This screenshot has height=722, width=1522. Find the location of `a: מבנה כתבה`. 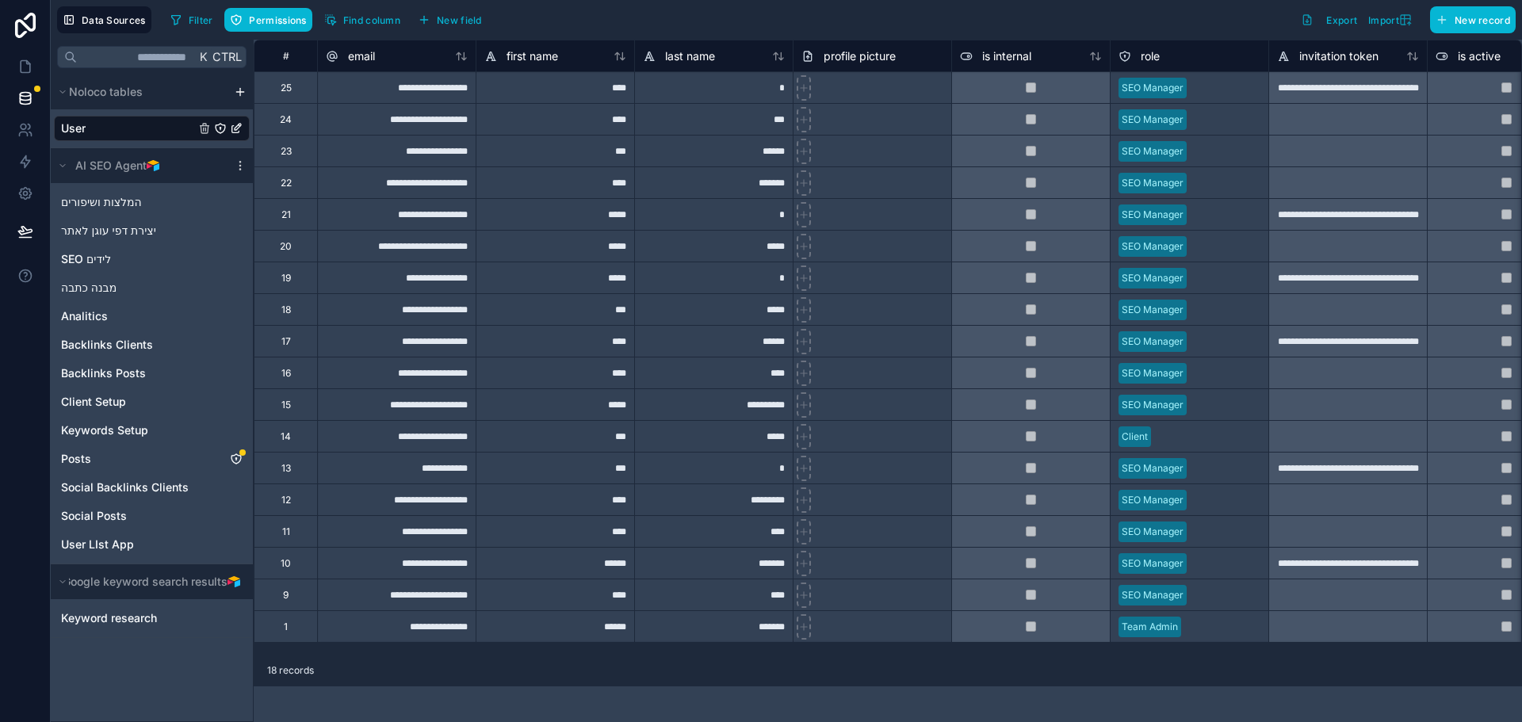

a: מבנה כתבה is located at coordinates (136, 288).